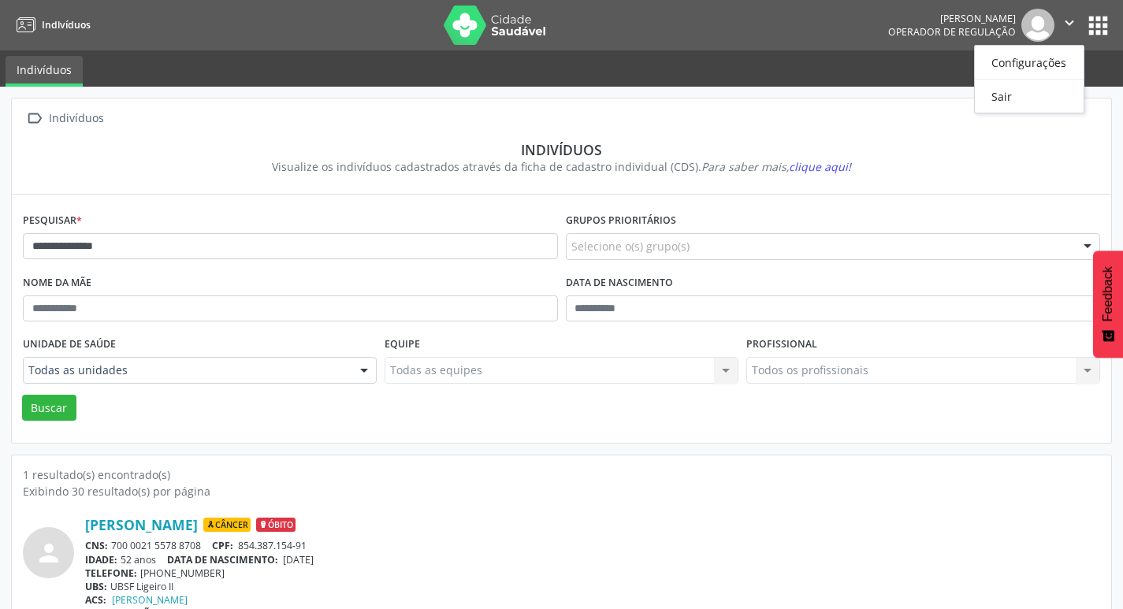  Describe the element at coordinates (593, 545) in the screenshot. I see `div: 700 0021 5578 8708` at that location.